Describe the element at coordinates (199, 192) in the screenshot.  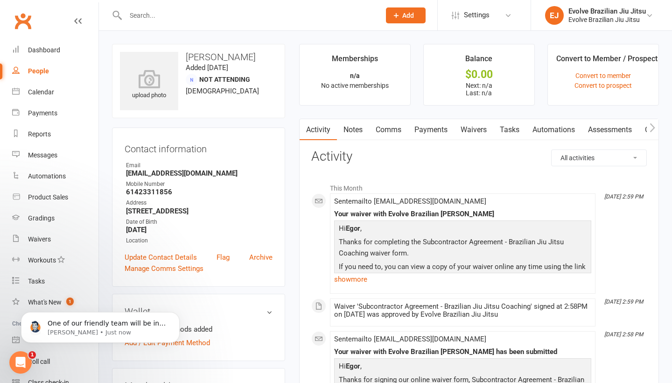
I see `strong: 61423311856` at that location.